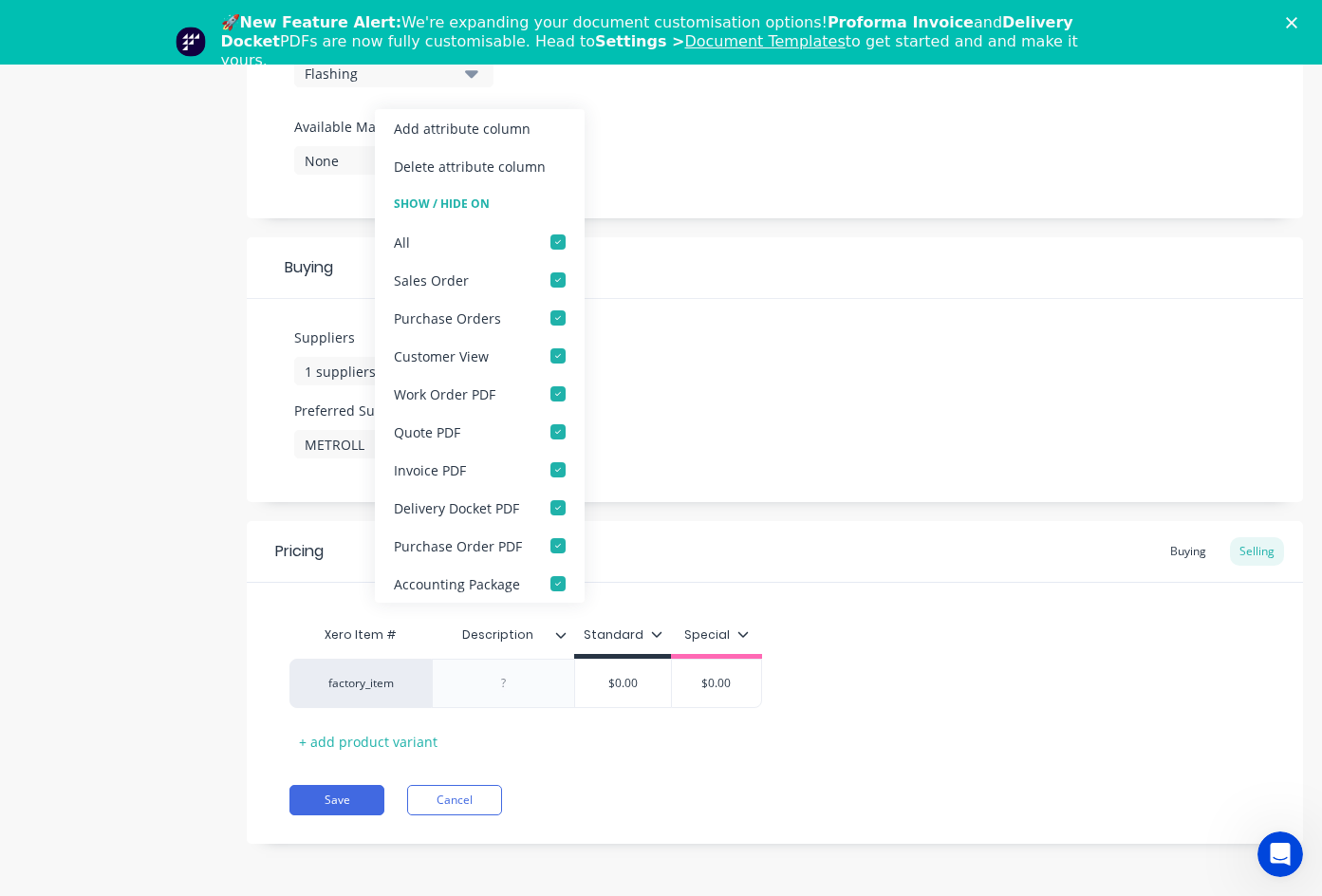  What do you see at coordinates (444, 393) in the screenshot?
I see `div: Work Order PDF` at bounding box center [444, 393].